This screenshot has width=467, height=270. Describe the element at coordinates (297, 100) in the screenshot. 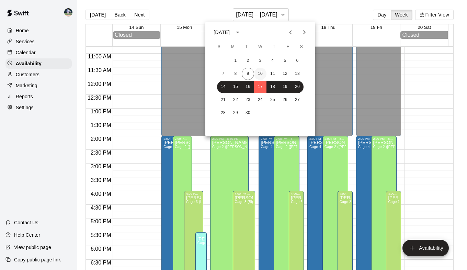

I see `button: 27` at that location.